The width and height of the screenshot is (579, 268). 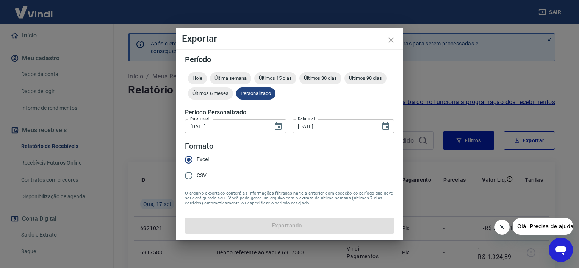 What do you see at coordinates (230, 78) in the screenshot?
I see `span: Última semana` at bounding box center [230, 78].